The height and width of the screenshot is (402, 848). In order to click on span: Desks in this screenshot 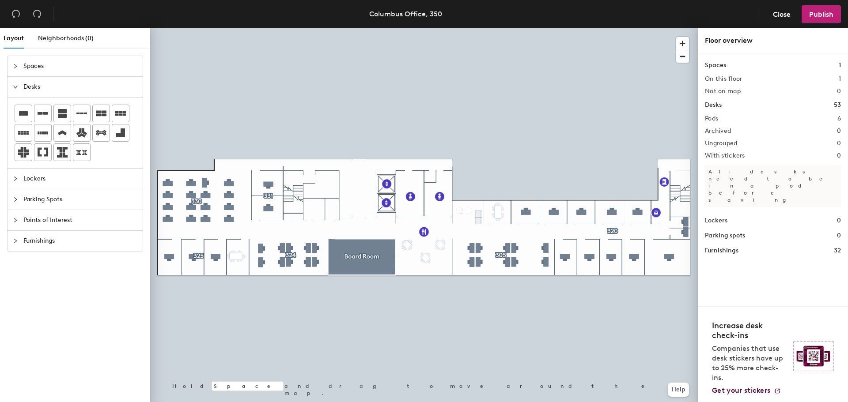, I will do `click(80, 87)`.